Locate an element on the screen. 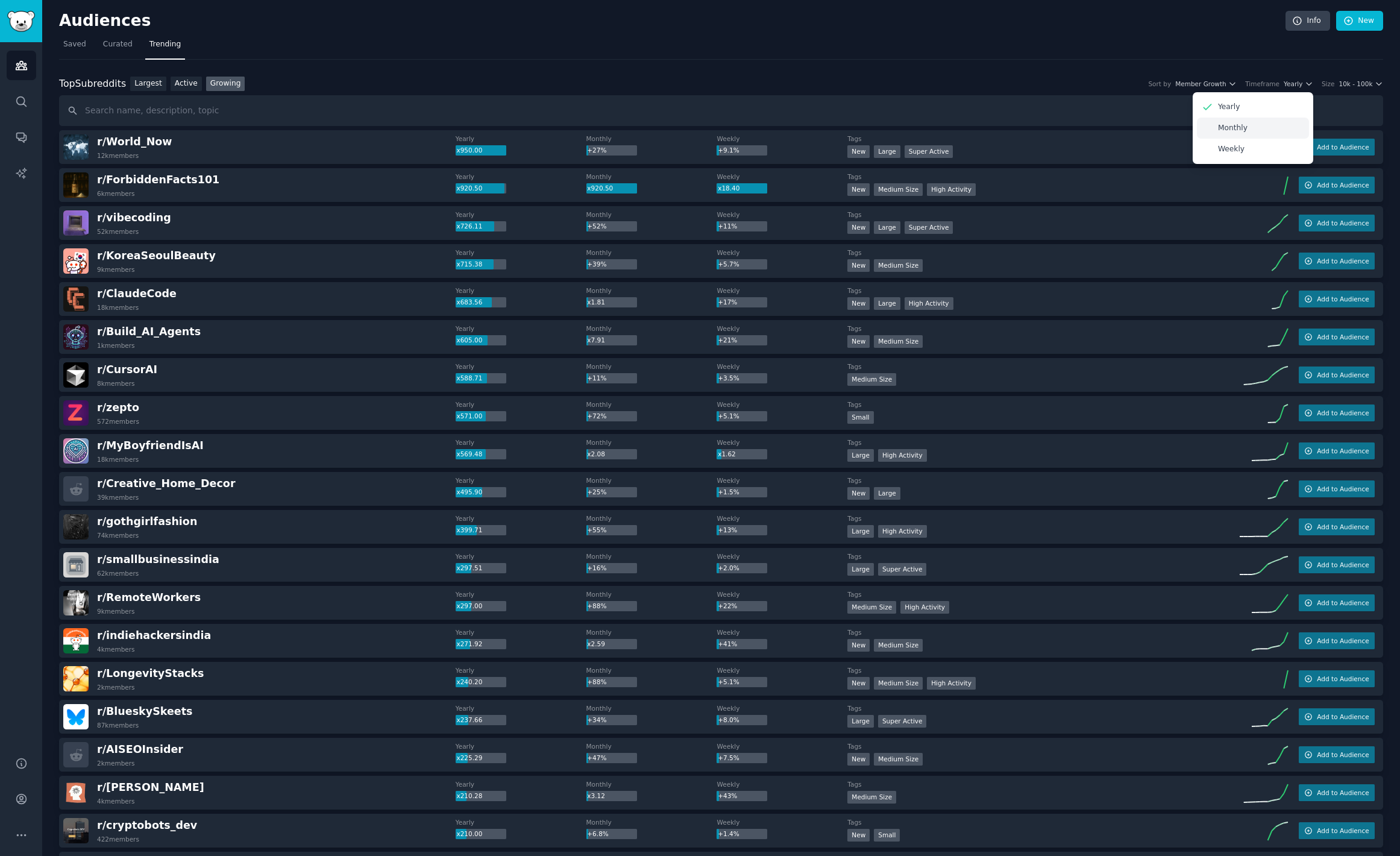  div: Large is located at coordinates (861, 721).